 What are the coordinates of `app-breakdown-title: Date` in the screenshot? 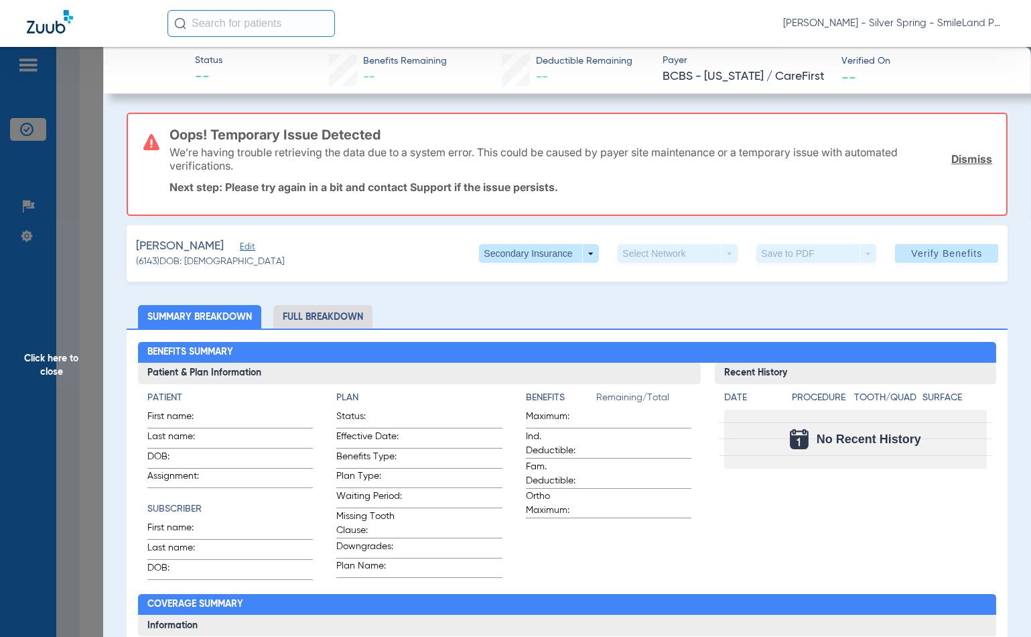 It's located at (752, 400).